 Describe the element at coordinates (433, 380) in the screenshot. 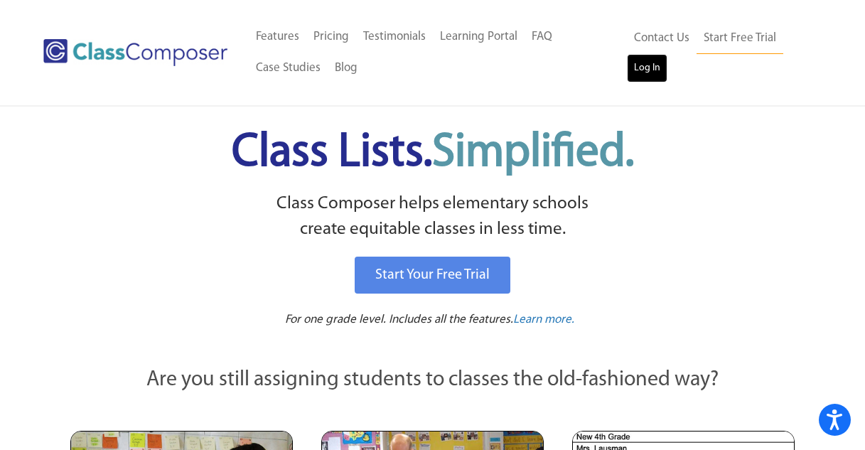

I see `p: Are you still assigning students to classes the old-fashioned way?` at that location.